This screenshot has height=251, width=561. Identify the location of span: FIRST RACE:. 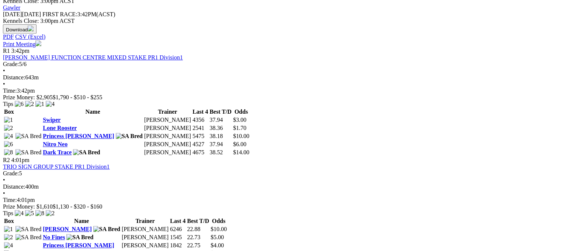
(60, 14).